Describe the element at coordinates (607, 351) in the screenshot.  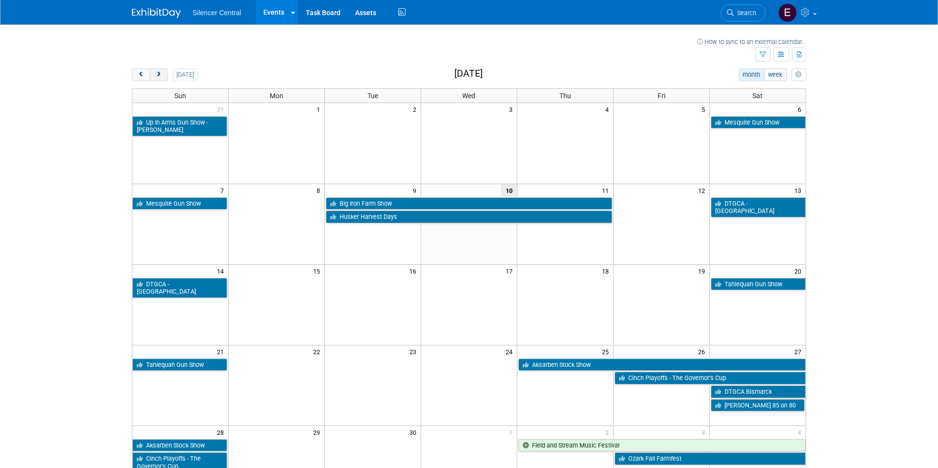
I see `span: 25` at that location.